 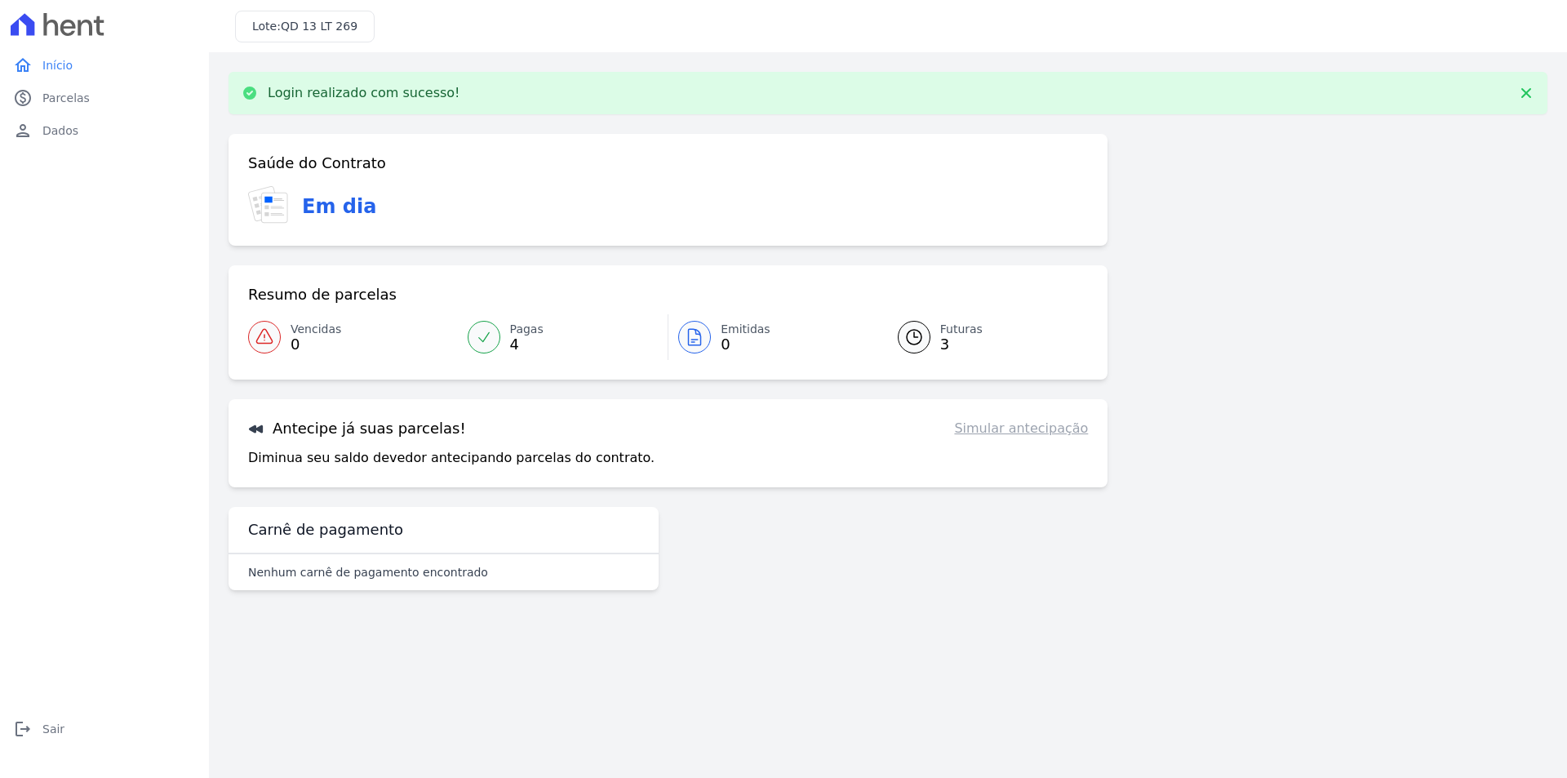 I want to click on span: Pagas, so click(x=527, y=329).